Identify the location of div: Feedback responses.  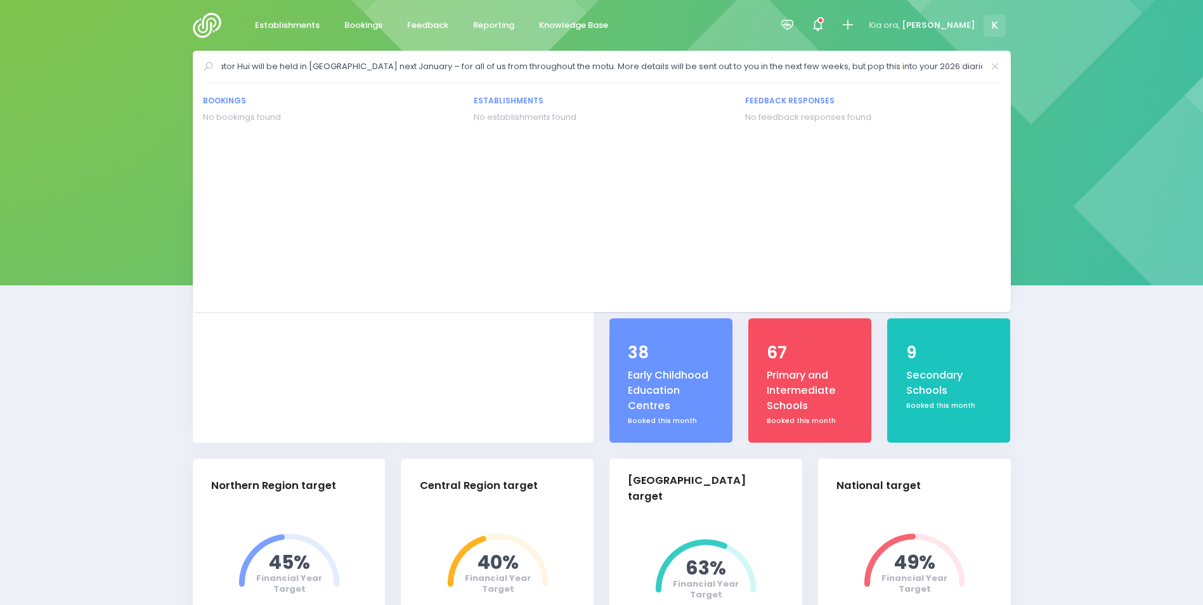
(872, 101).